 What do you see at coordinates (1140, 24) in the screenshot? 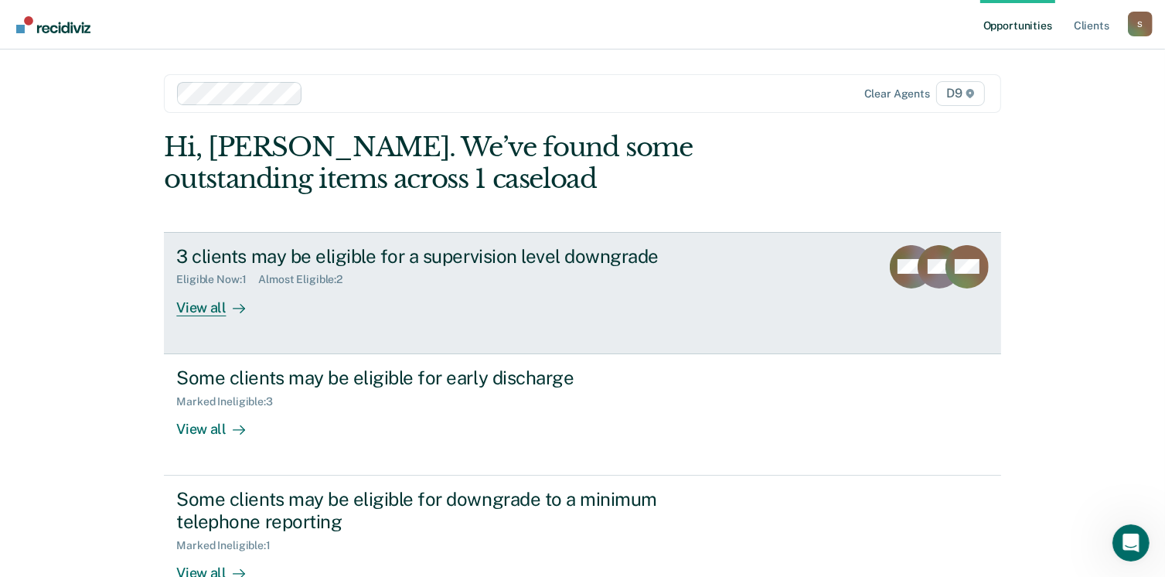
I see `div: S` at bounding box center [1140, 24].